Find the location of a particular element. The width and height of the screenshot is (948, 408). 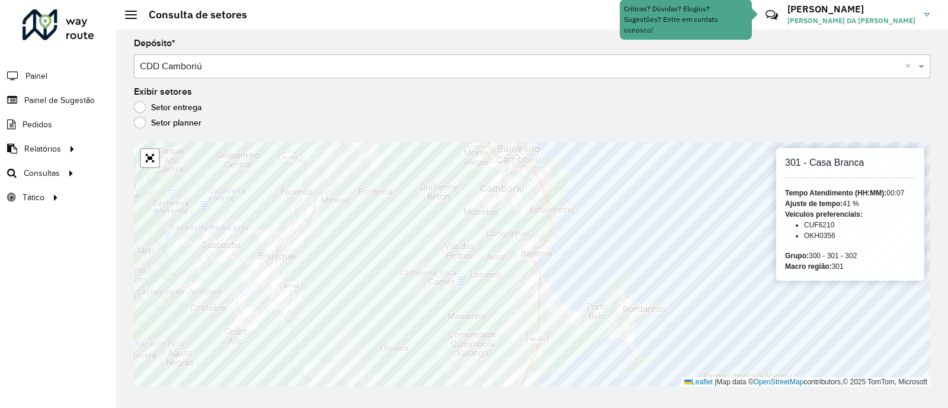

label: Depósito is located at coordinates (155, 43).